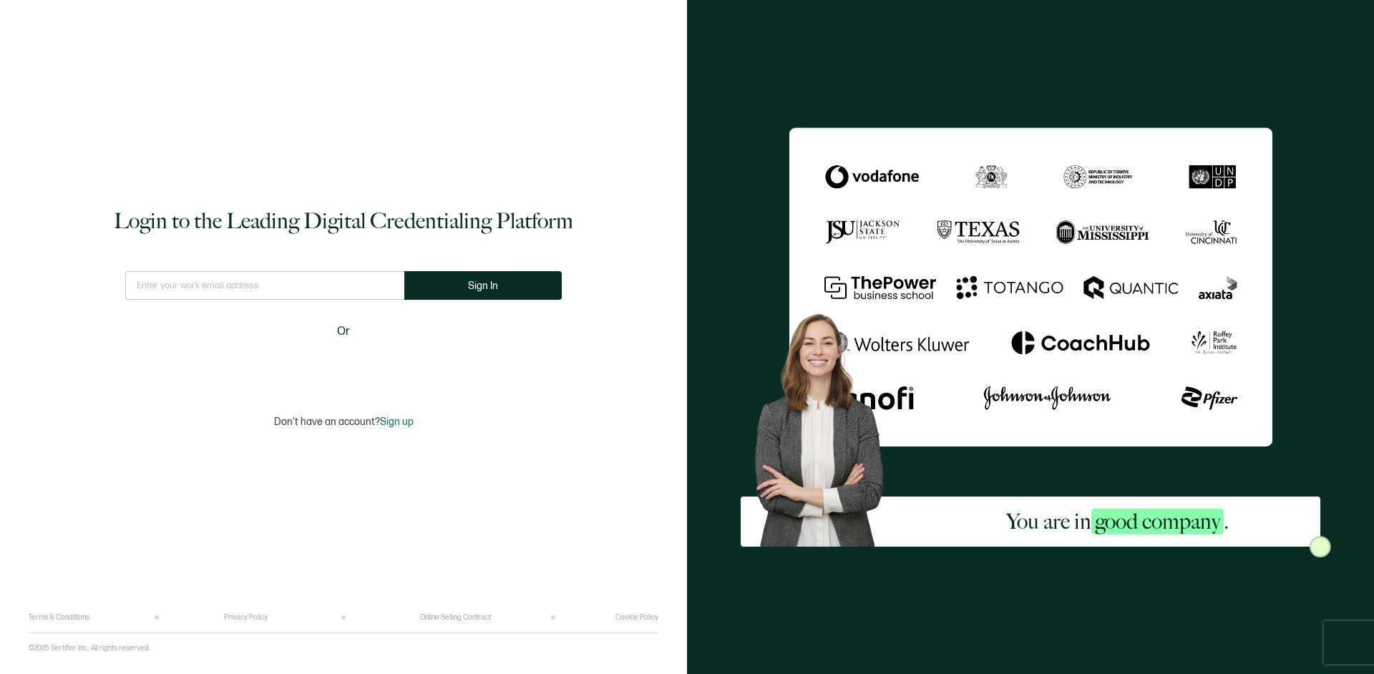  I want to click on a: Privacy Policy, so click(246, 618).